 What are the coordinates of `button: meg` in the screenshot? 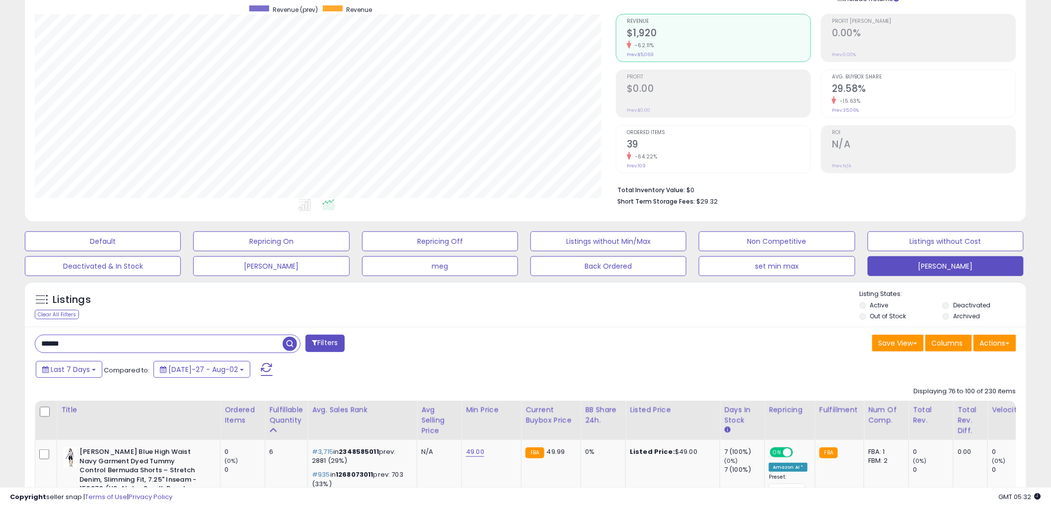 It's located at (440, 266).